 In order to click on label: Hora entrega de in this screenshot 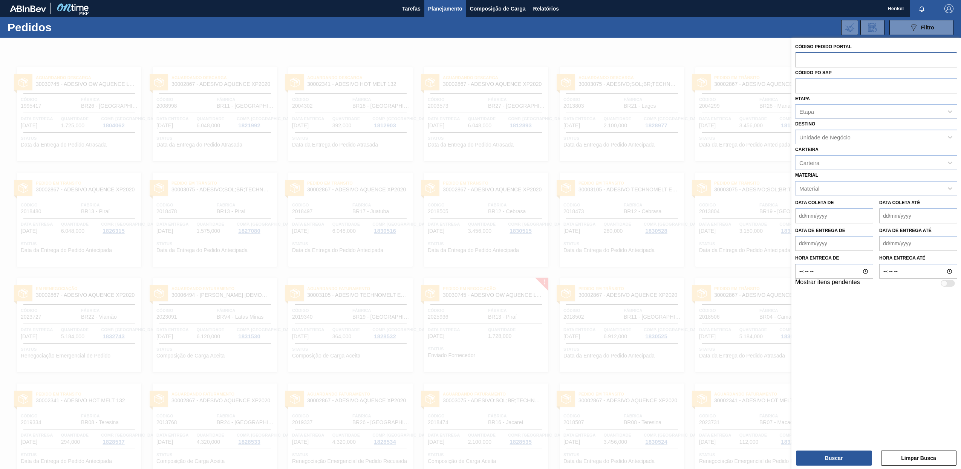, I will do `click(834, 258)`.